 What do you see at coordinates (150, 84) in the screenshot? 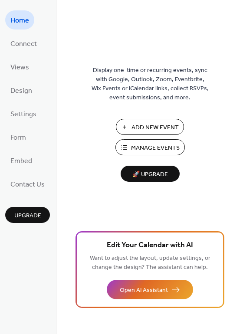
I see `span: Display one-time or recurring events, sync with Google, Outlook, Zoom, Eventbrite, Wix Events or ...` at bounding box center [150, 84].